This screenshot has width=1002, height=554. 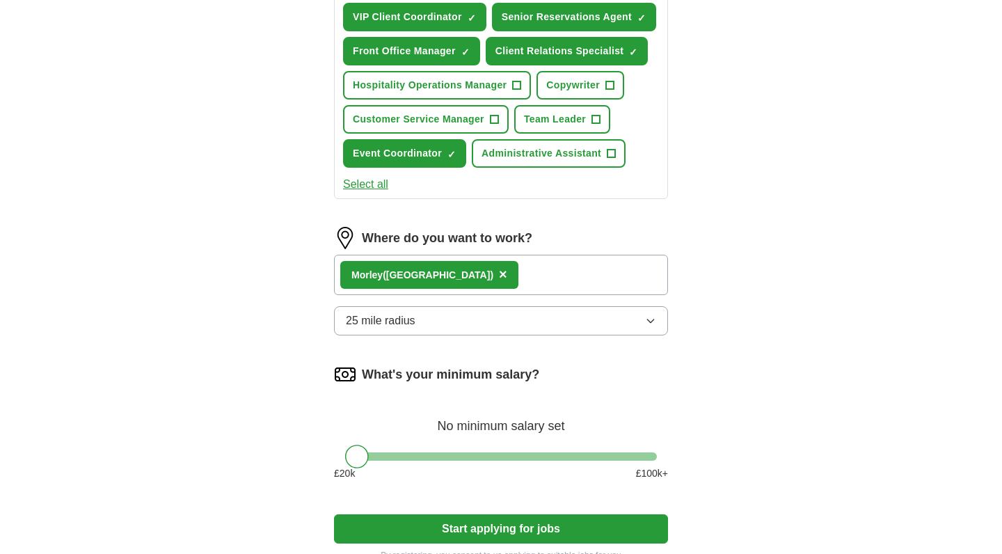 What do you see at coordinates (501, 529) in the screenshot?
I see `button: Start applying for jobs` at bounding box center [501, 529].